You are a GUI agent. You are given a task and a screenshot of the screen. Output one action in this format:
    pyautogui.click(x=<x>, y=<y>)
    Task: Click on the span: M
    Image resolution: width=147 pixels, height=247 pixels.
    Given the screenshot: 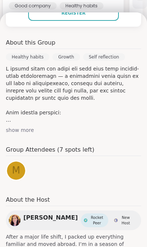 What is the action you would take?
    pyautogui.click(x=16, y=170)
    